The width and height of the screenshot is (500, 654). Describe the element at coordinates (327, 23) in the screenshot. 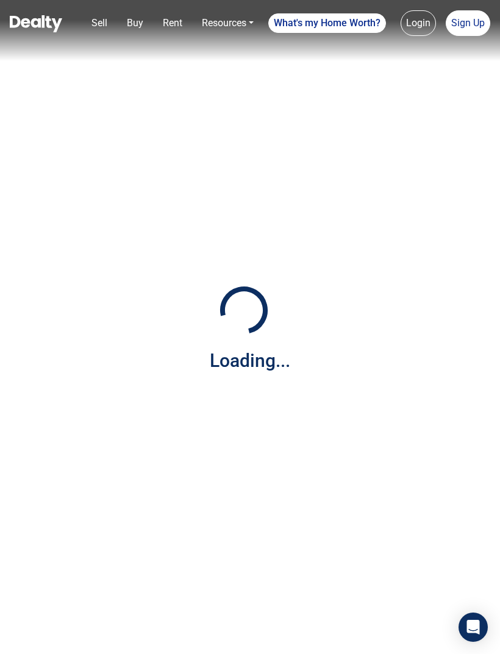

I see `a: What's my Home Worth?` at that location.